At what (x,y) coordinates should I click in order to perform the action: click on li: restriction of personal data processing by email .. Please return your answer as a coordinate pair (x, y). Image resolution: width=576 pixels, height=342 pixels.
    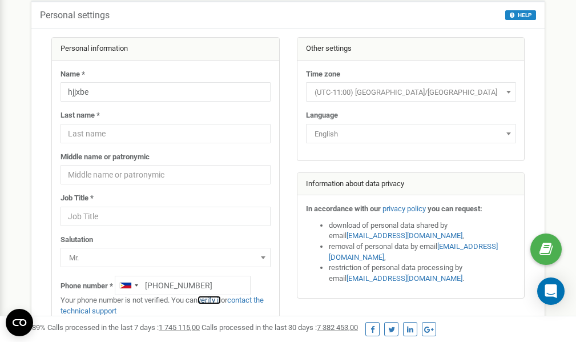
    Looking at the image, I should click on (423, 273).